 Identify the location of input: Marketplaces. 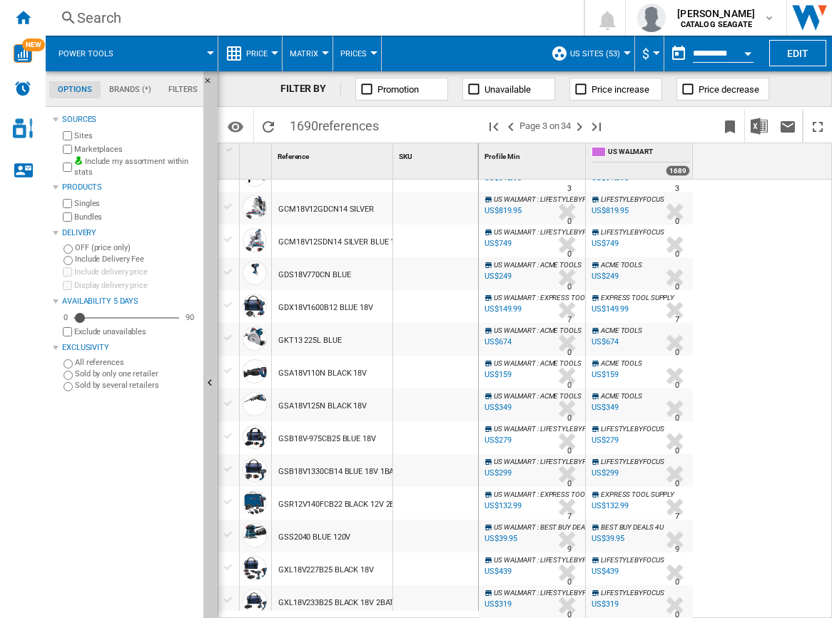
(67, 149).